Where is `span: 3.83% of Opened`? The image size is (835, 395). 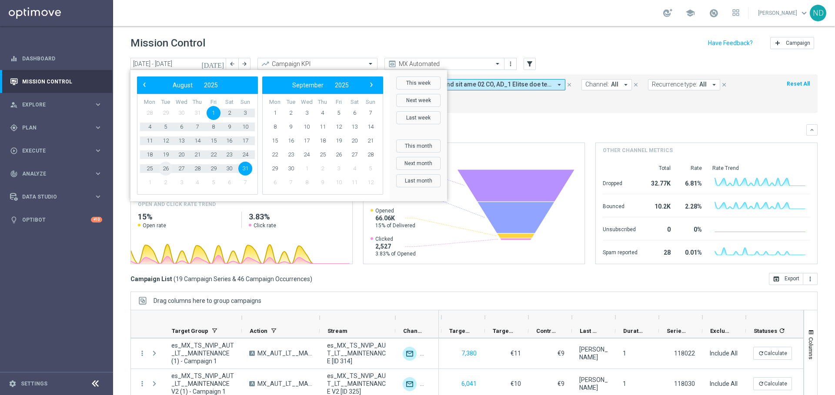 span: 3.83% of Opened is located at coordinates (395, 254).